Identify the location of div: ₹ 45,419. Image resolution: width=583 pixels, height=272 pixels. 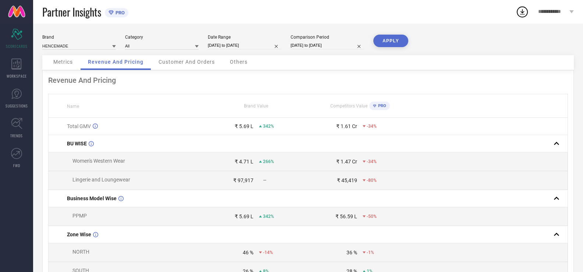
(347, 180).